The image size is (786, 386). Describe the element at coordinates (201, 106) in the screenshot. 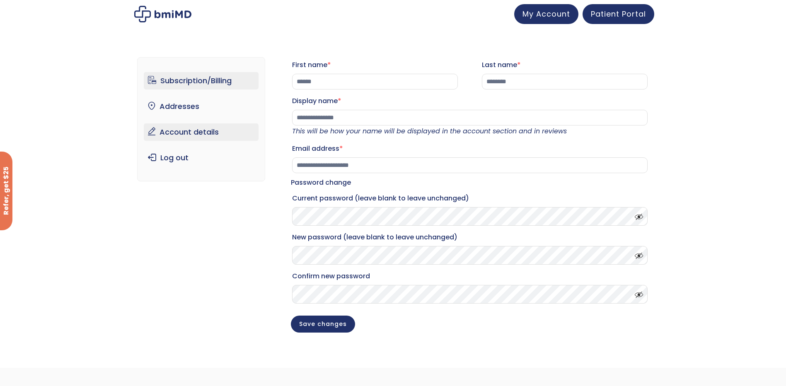

I see `a: Addresses` at that location.